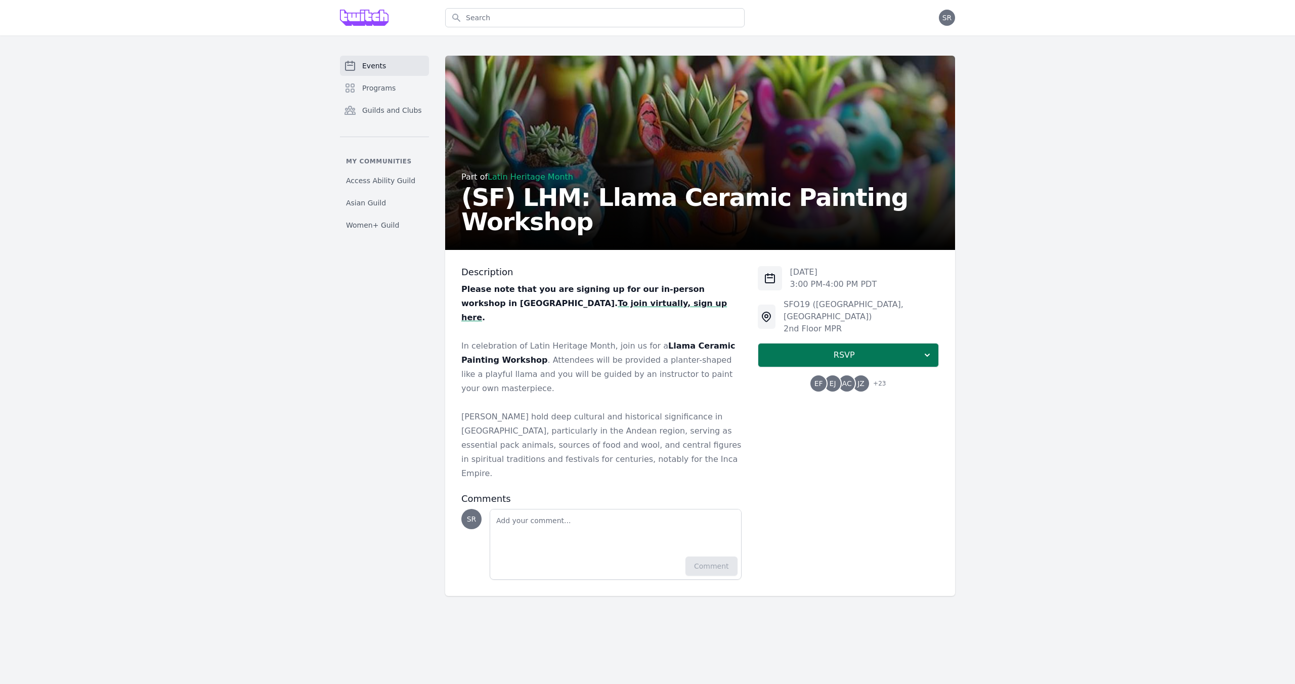 The width and height of the screenshot is (1295, 684). I want to click on a: Women+ Guild, so click(385, 225).